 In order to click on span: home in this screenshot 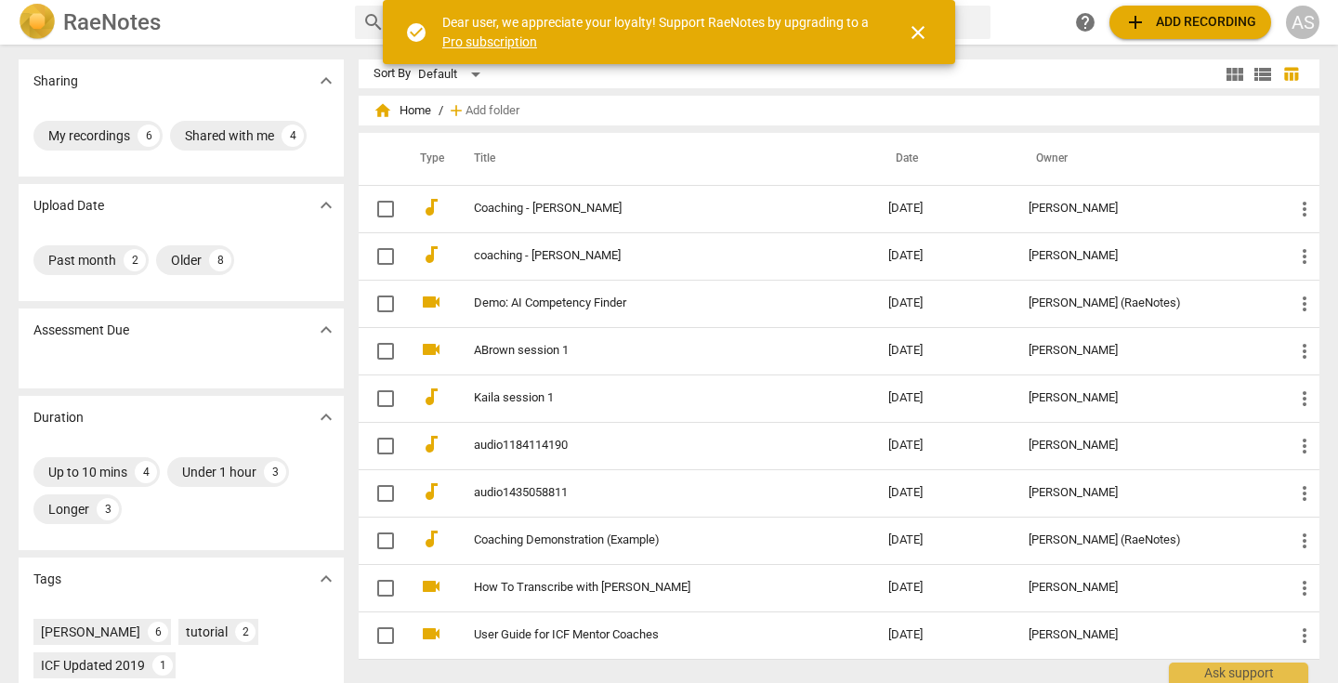, I will do `click(383, 111)`.